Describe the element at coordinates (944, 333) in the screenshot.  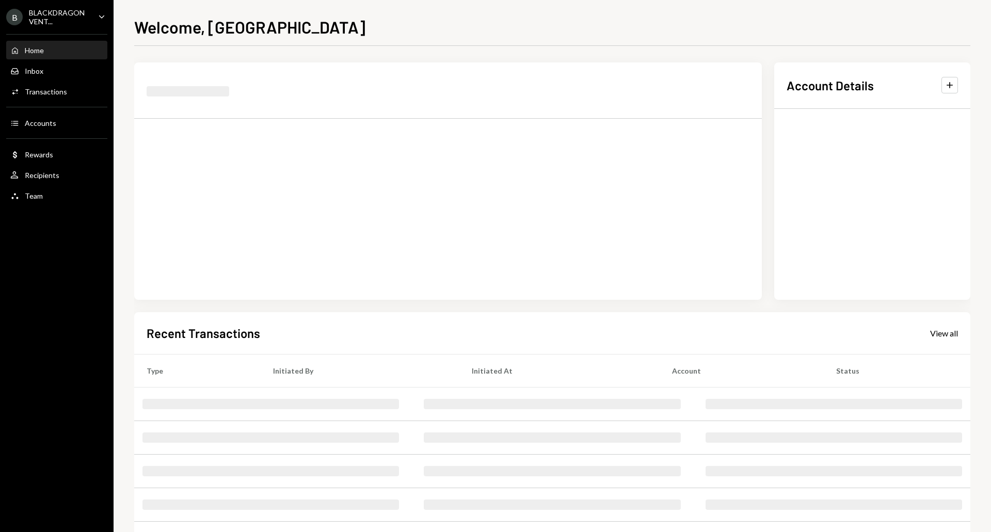
I see `a: View all` at that location.